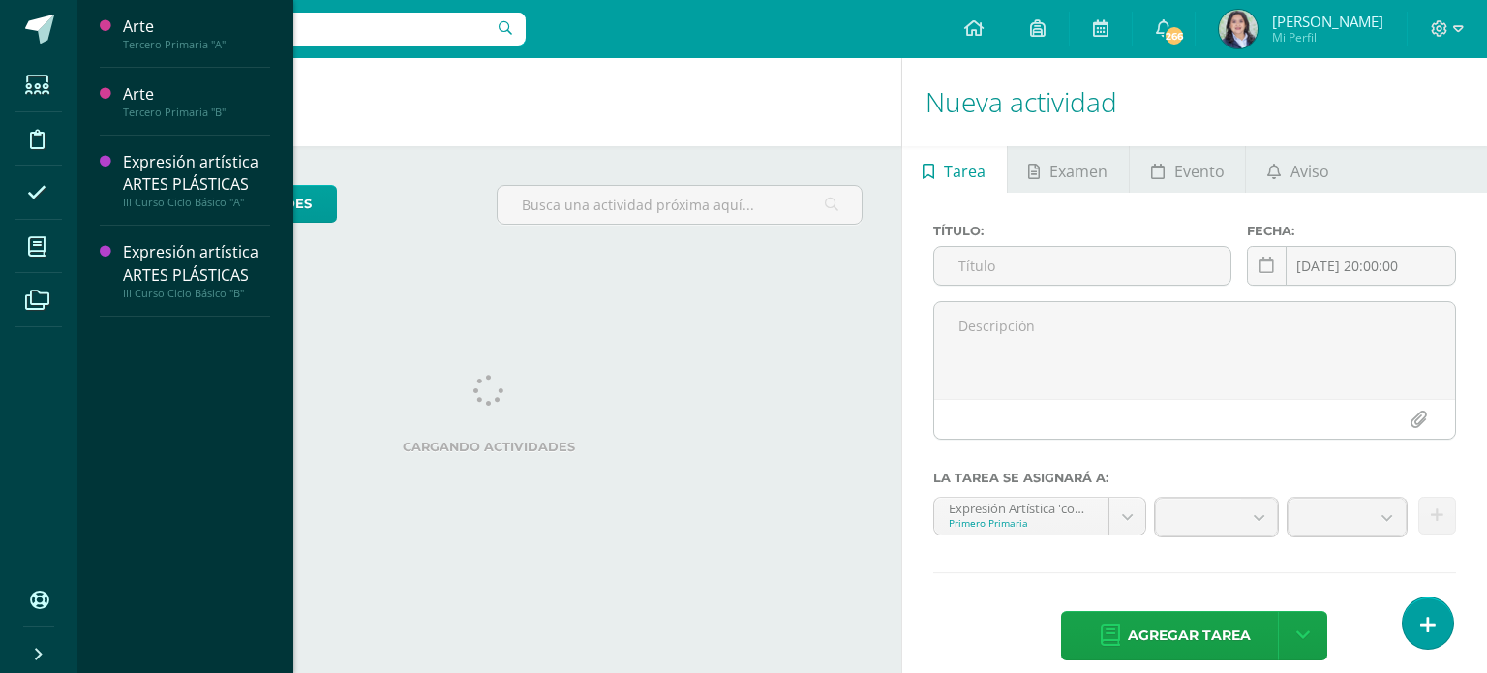 The height and width of the screenshot is (673, 1487). What do you see at coordinates (1351, 230) in the screenshot?
I see `label: Fecha:` at bounding box center [1351, 230].